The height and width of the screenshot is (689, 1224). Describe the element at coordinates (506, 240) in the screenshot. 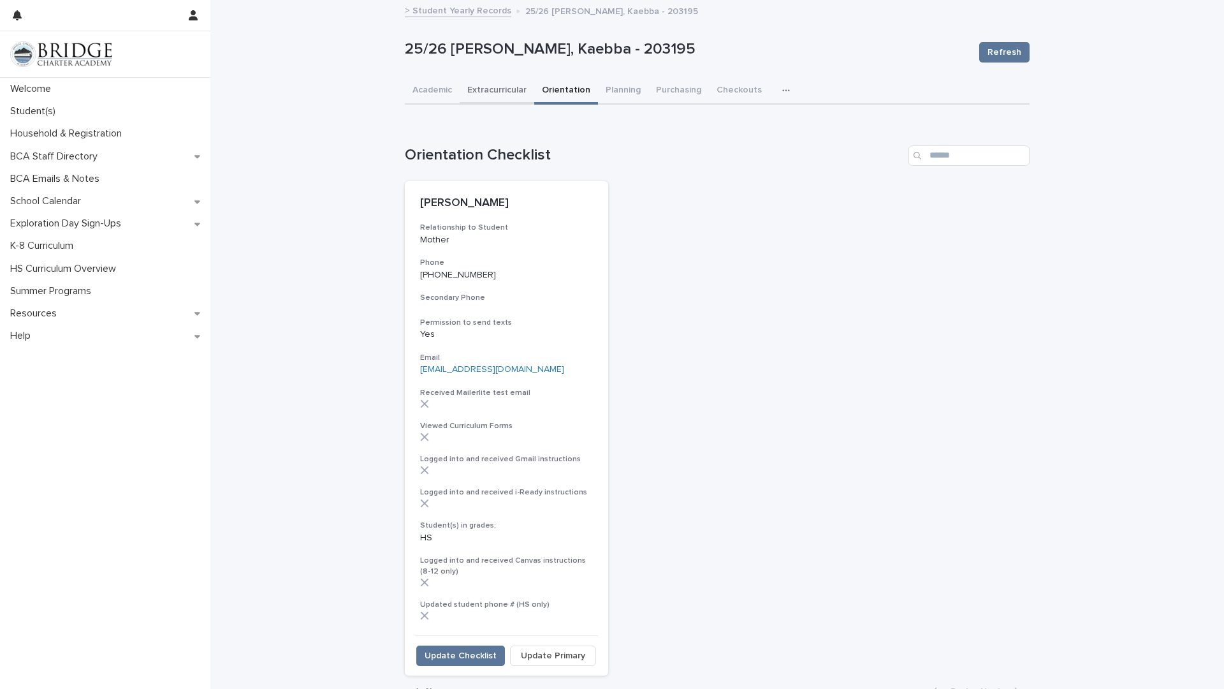

I see `p: Mother` at that location.